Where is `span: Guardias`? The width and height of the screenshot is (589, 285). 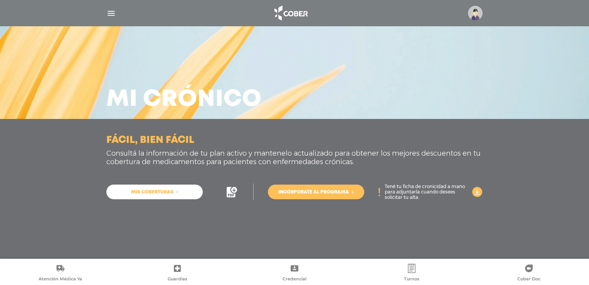 span: Guardias is located at coordinates (177, 279).